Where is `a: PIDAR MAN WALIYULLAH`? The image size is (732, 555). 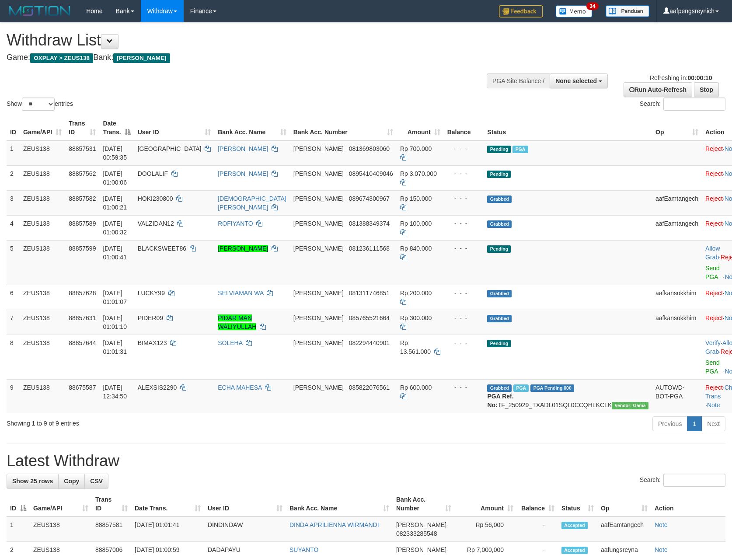 a: PIDAR MAN WALIYULLAH is located at coordinates (237, 322).